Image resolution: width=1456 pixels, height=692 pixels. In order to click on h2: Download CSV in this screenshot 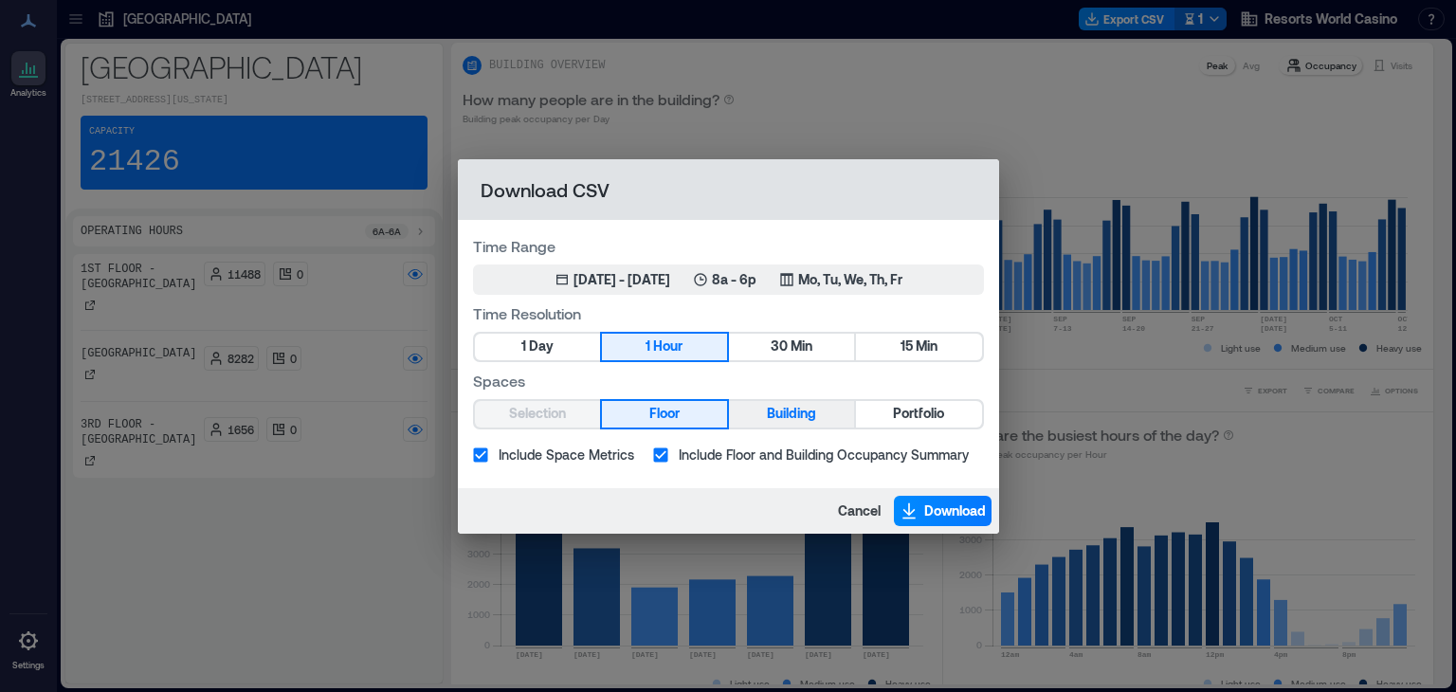, I will do `click(728, 190)`.